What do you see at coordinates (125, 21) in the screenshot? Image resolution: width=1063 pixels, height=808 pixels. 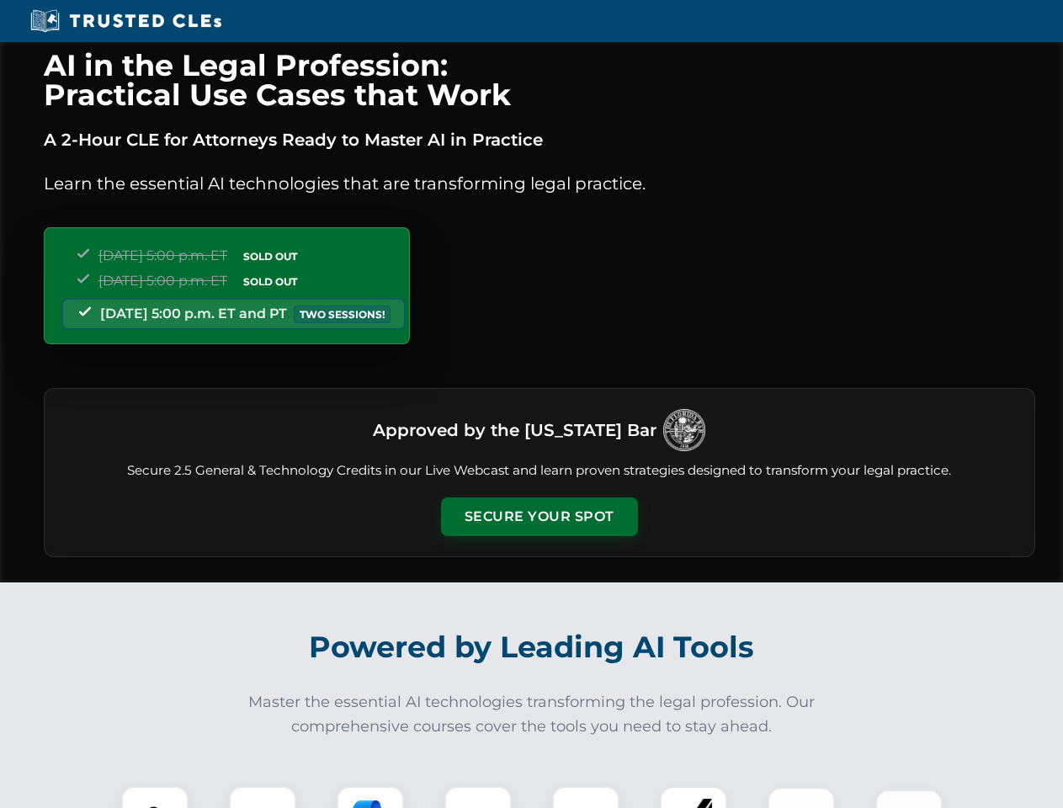 I see `img: Trusted CLEs` at bounding box center [125, 21].